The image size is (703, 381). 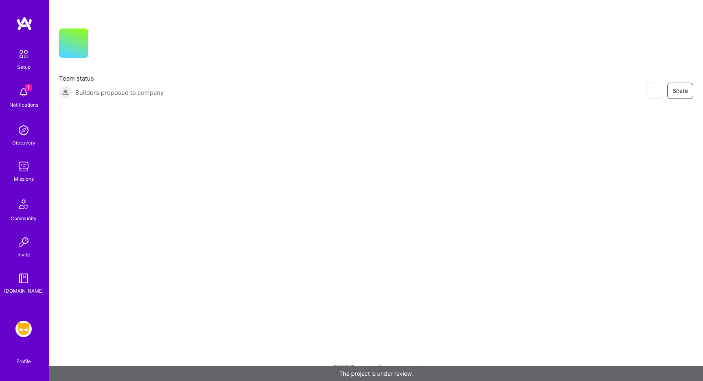 What do you see at coordinates (680, 91) in the screenshot?
I see `span: Share` at bounding box center [680, 91].